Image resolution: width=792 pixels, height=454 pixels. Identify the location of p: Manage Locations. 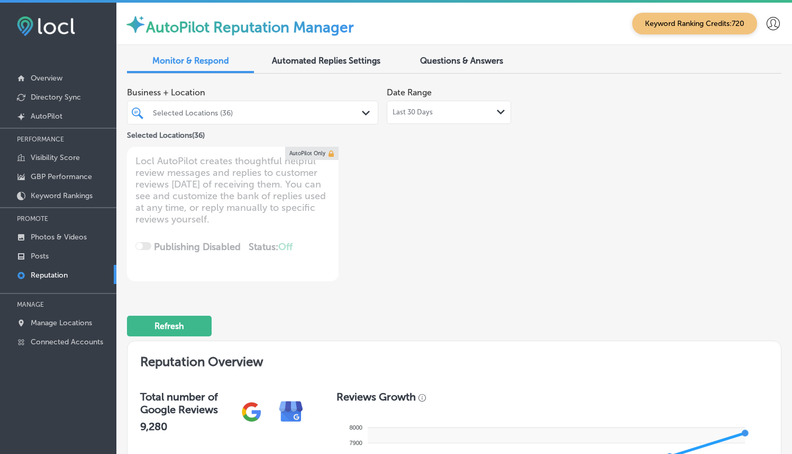
(61, 322).